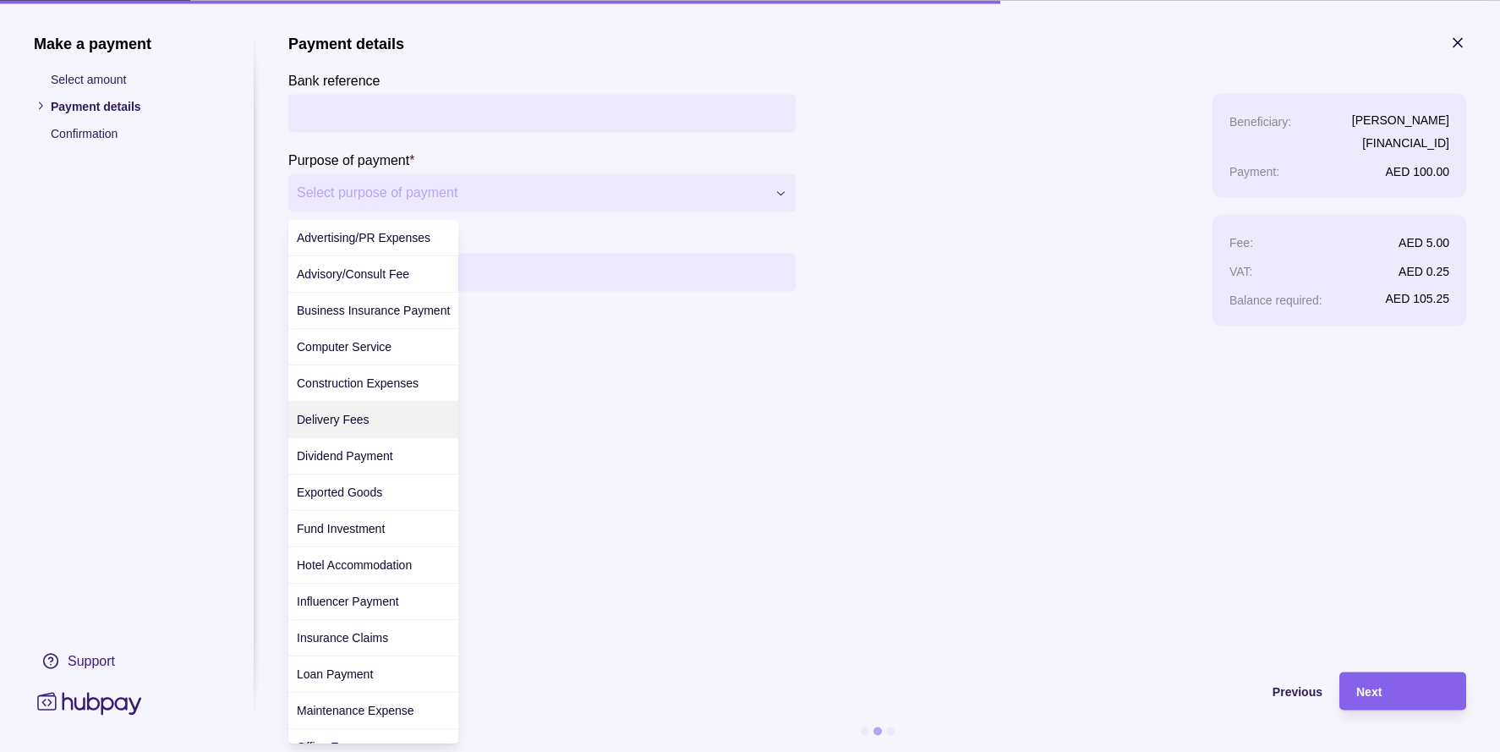  I want to click on span: Dividend Payment, so click(345, 456).